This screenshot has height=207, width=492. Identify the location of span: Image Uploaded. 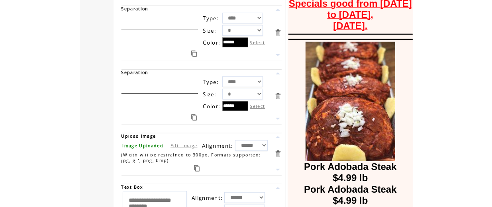
(143, 146).